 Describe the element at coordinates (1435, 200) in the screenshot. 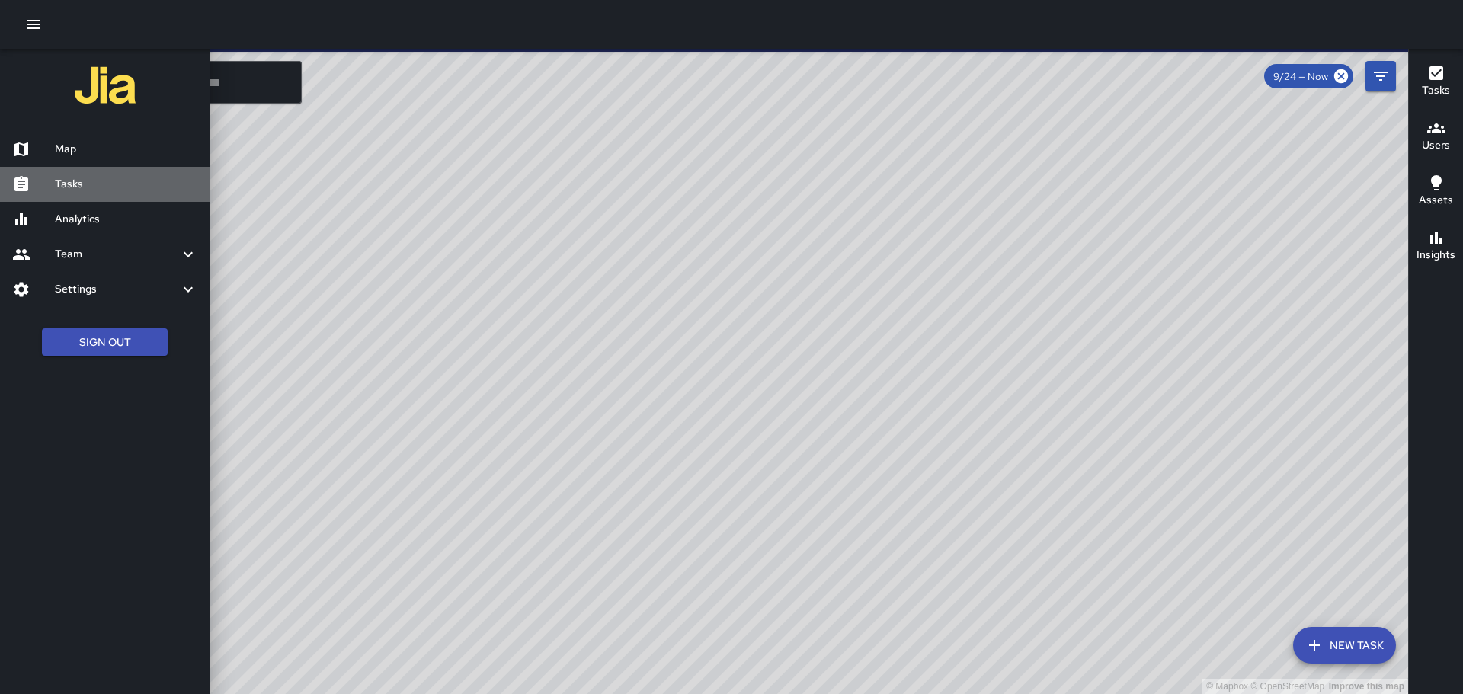

I see `h6: Assets` at that location.